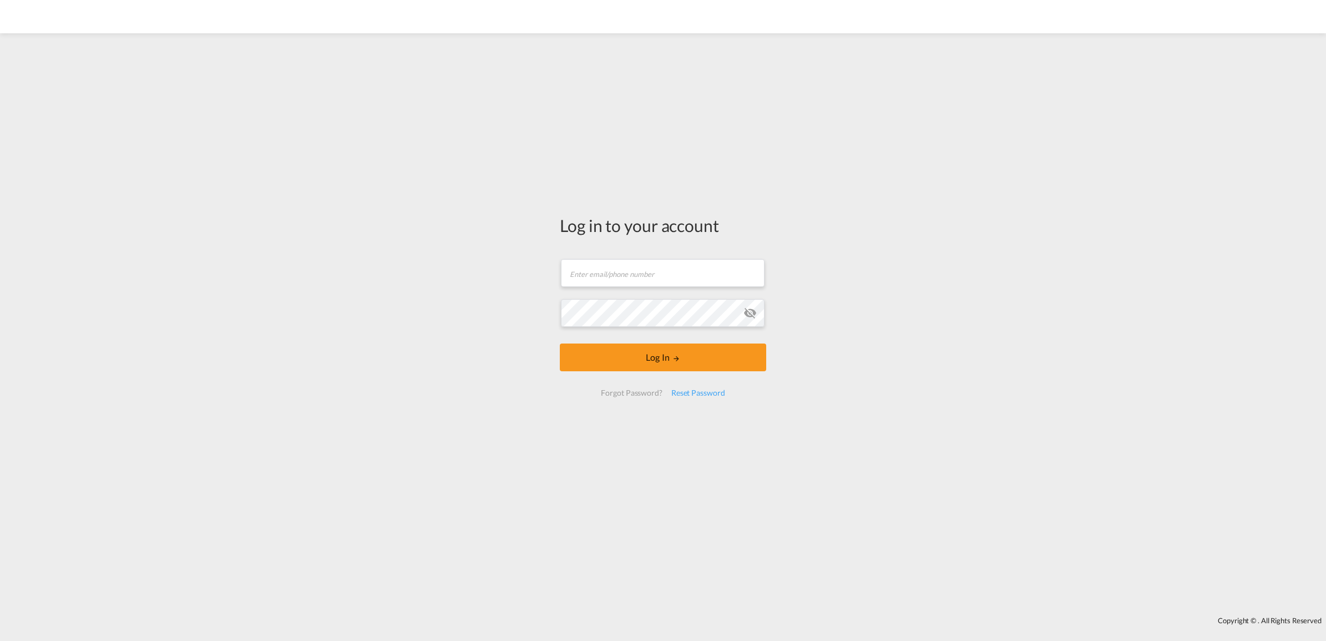 This screenshot has height=641, width=1326. I want to click on md-icon: icon-eye-off, so click(750, 313).